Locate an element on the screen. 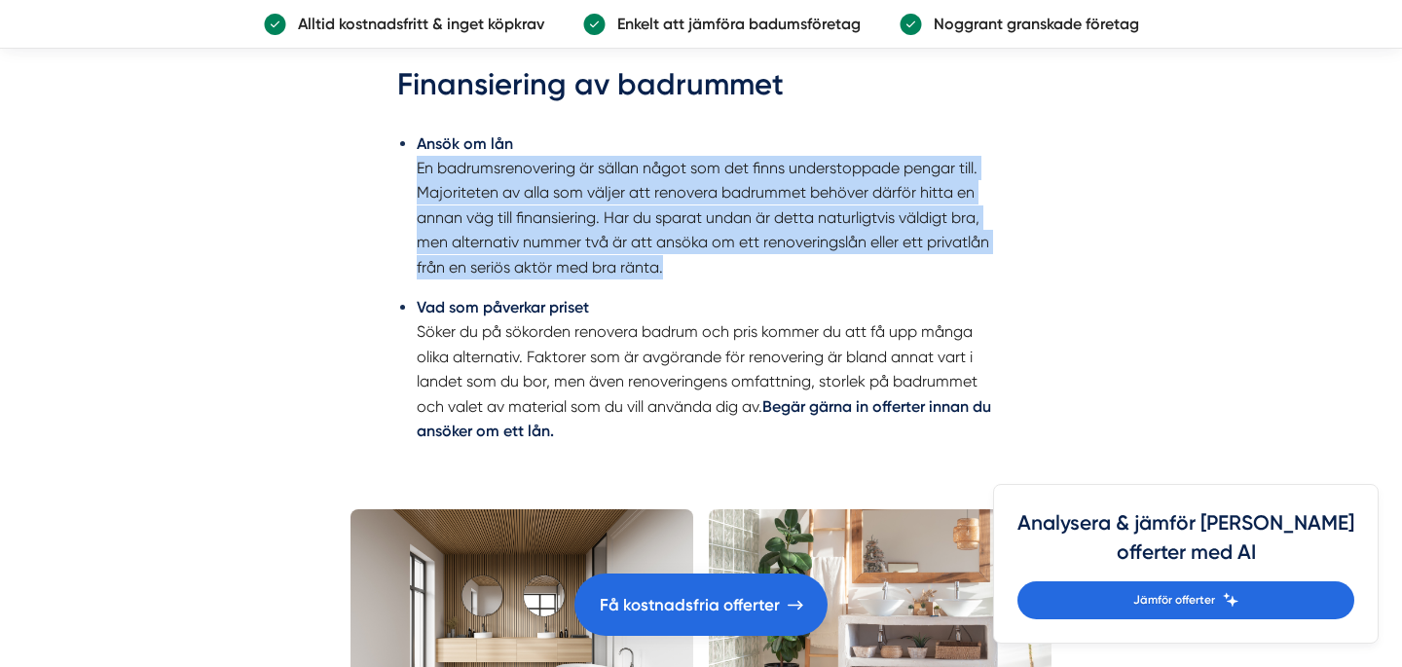  a: Jämför offerter is located at coordinates (1186, 600).